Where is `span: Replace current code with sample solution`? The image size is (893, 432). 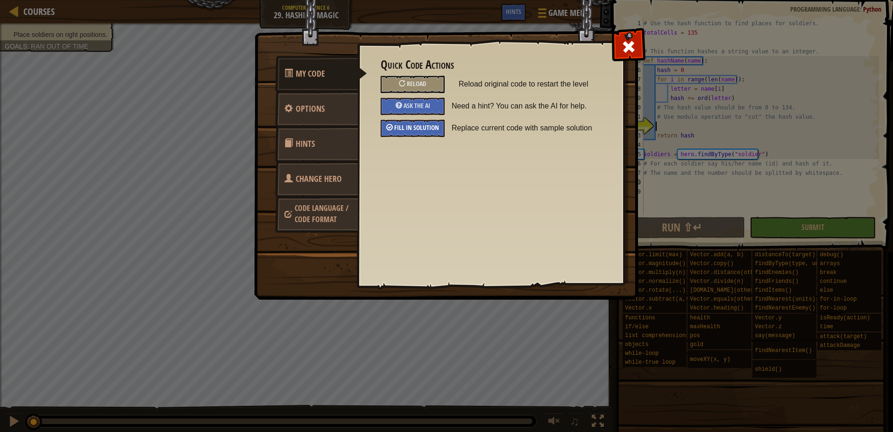
span: Replace current code with sample solution is located at coordinates (530, 128).